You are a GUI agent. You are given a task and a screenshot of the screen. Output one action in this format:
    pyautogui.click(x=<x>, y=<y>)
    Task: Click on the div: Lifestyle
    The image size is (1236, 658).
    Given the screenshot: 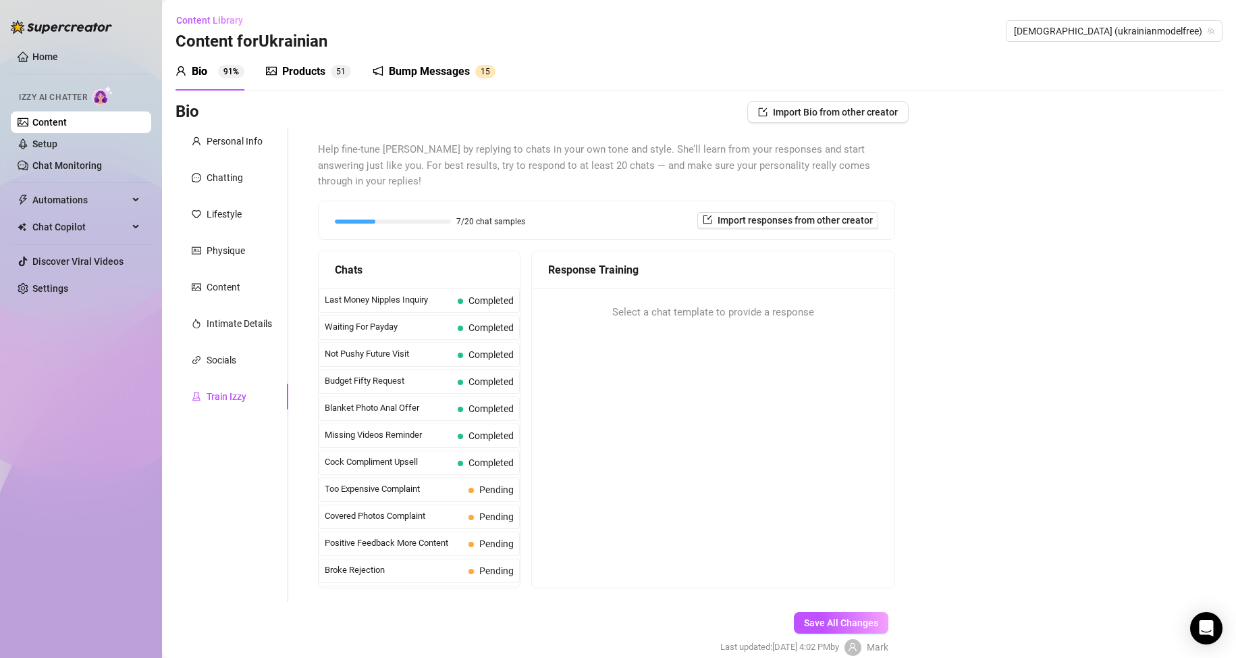 What is the action you would take?
    pyautogui.click(x=224, y=214)
    